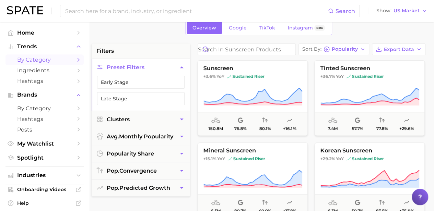 This screenshot has height=211, width=434. Describe the element at coordinates (328, 76) in the screenshot. I see `span: +36.7%` at that location.